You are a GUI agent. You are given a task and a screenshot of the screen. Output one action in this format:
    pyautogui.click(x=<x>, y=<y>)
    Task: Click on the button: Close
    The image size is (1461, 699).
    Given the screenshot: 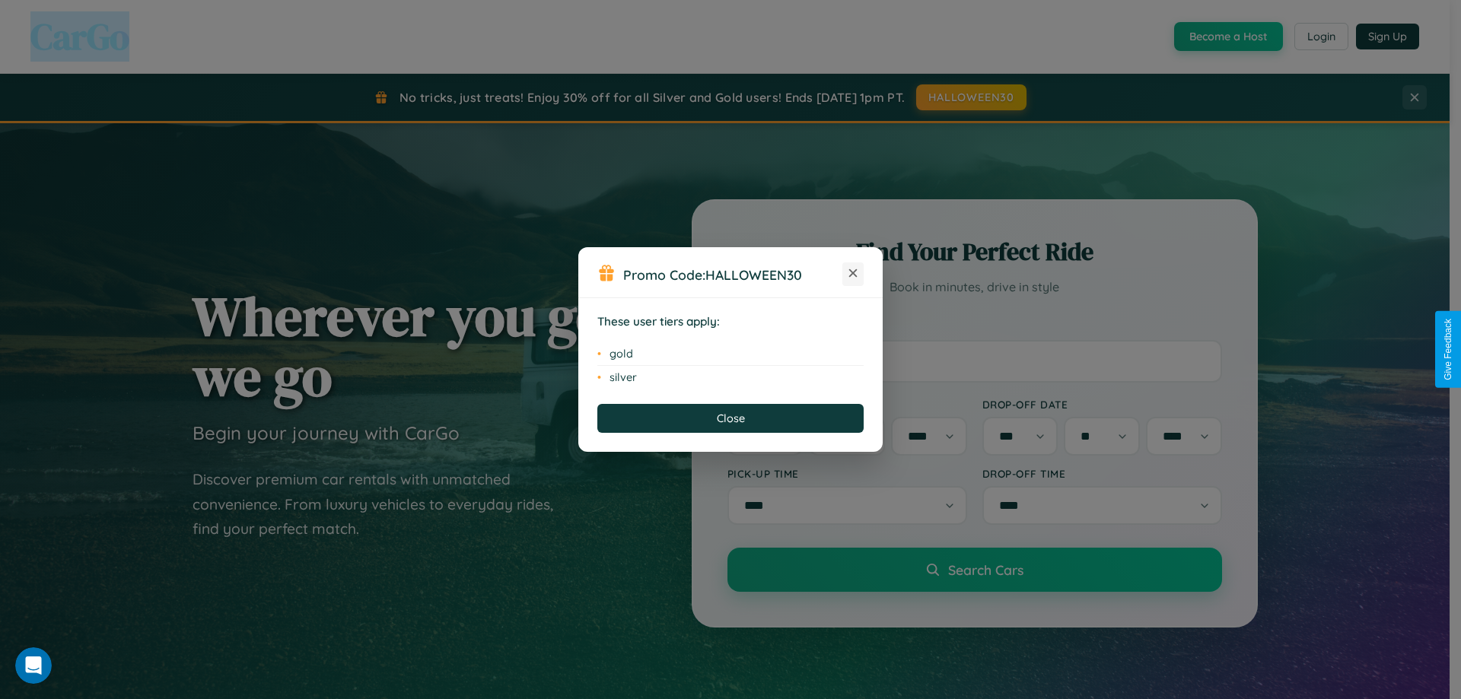 What is the action you would take?
    pyautogui.click(x=730, y=419)
    